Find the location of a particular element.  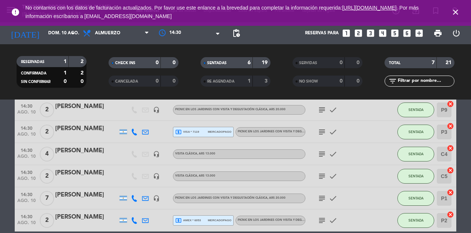

i: looks_one is located at coordinates (347, 33).